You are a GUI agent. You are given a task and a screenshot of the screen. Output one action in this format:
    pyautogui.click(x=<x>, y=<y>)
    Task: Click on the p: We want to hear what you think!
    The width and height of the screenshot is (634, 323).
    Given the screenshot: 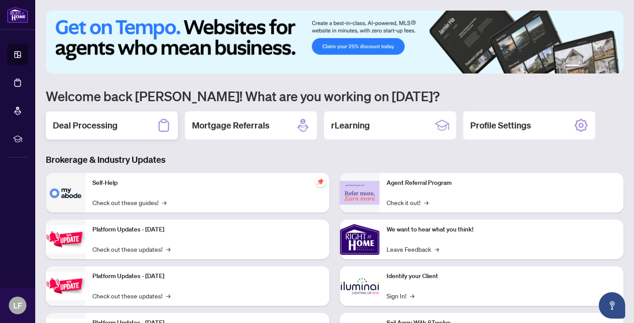 What is the action you would take?
    pyautogui.click(x=502, y=230)
    